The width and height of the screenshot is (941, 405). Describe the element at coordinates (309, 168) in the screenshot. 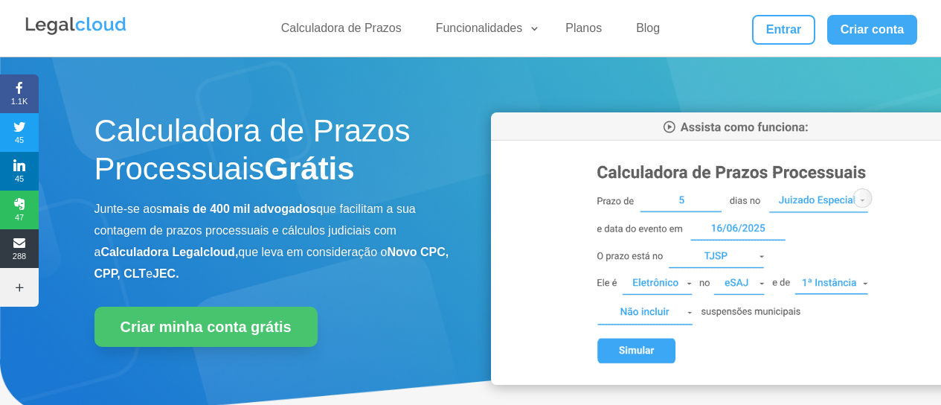

I see `strong: Grátis` at that location.